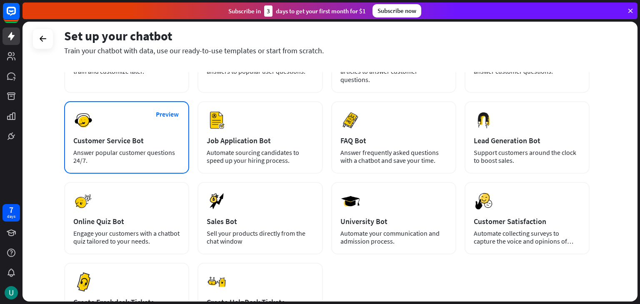 Image resolution: width=640 pixels, height=304 pixels. I want to click on div: Job Application Bot, so click(260, 140).